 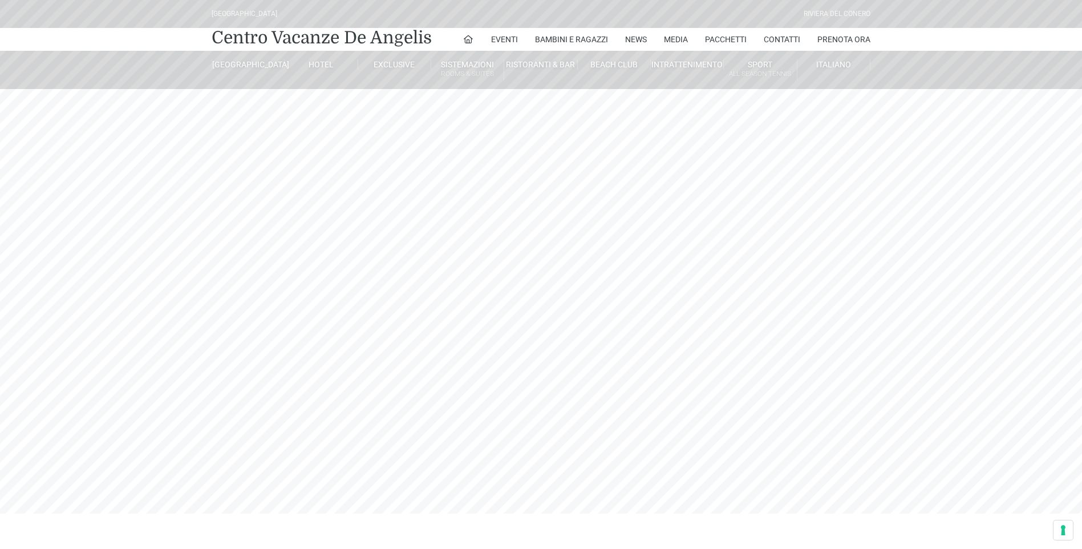 What do you see at coordinates (1063, 530) in the screenshot?
I see `button: Le tue preferenze relative al consenso per le tecnologie di tracciamento` at bounding box center [1063, 530].